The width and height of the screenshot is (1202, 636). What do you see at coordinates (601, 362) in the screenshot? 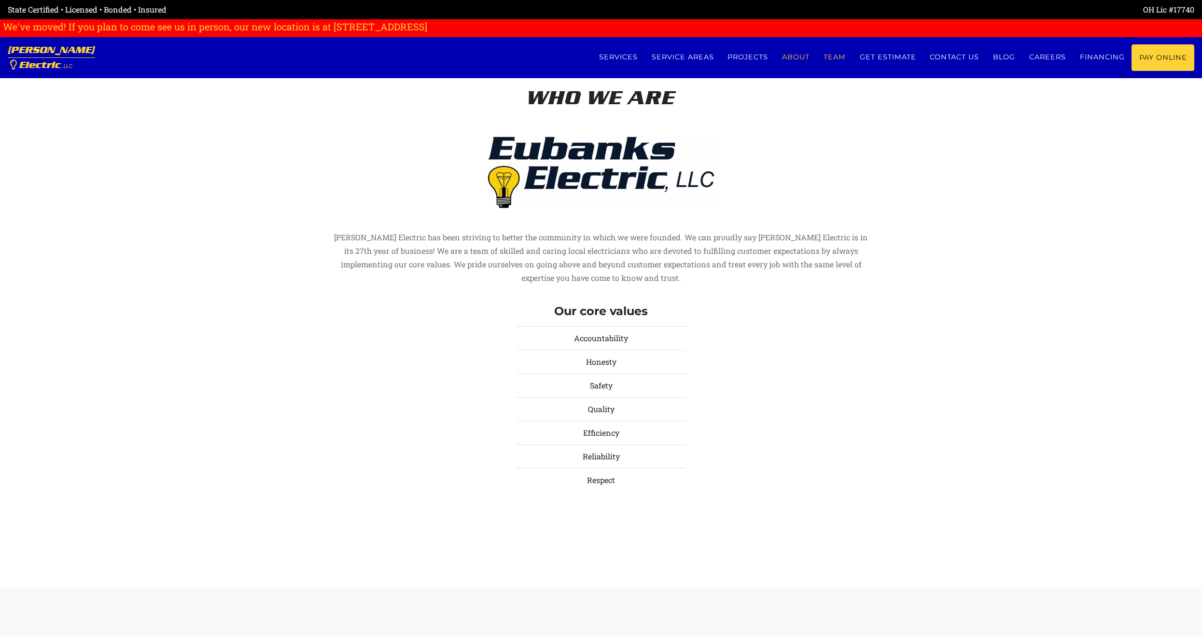
I see `li: Honesty` at bounding box center [601, 362].